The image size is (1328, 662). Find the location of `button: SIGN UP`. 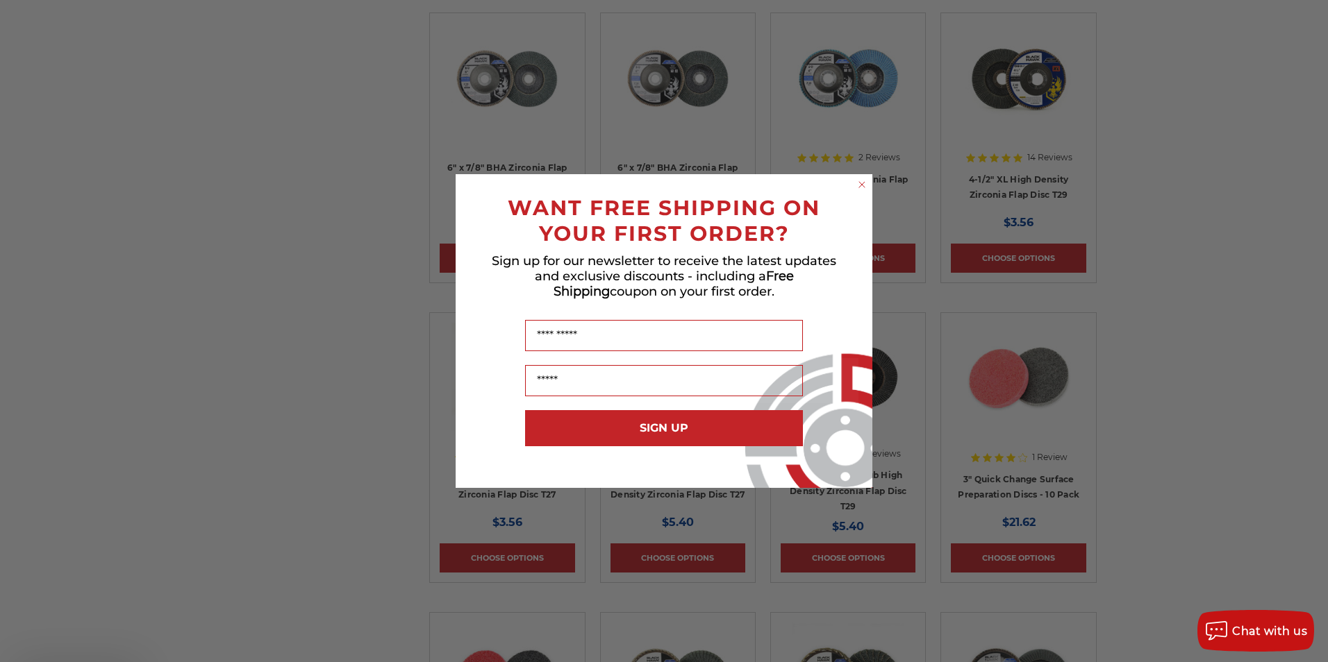

button: SIGN UP is located at coordinates (664, 428).